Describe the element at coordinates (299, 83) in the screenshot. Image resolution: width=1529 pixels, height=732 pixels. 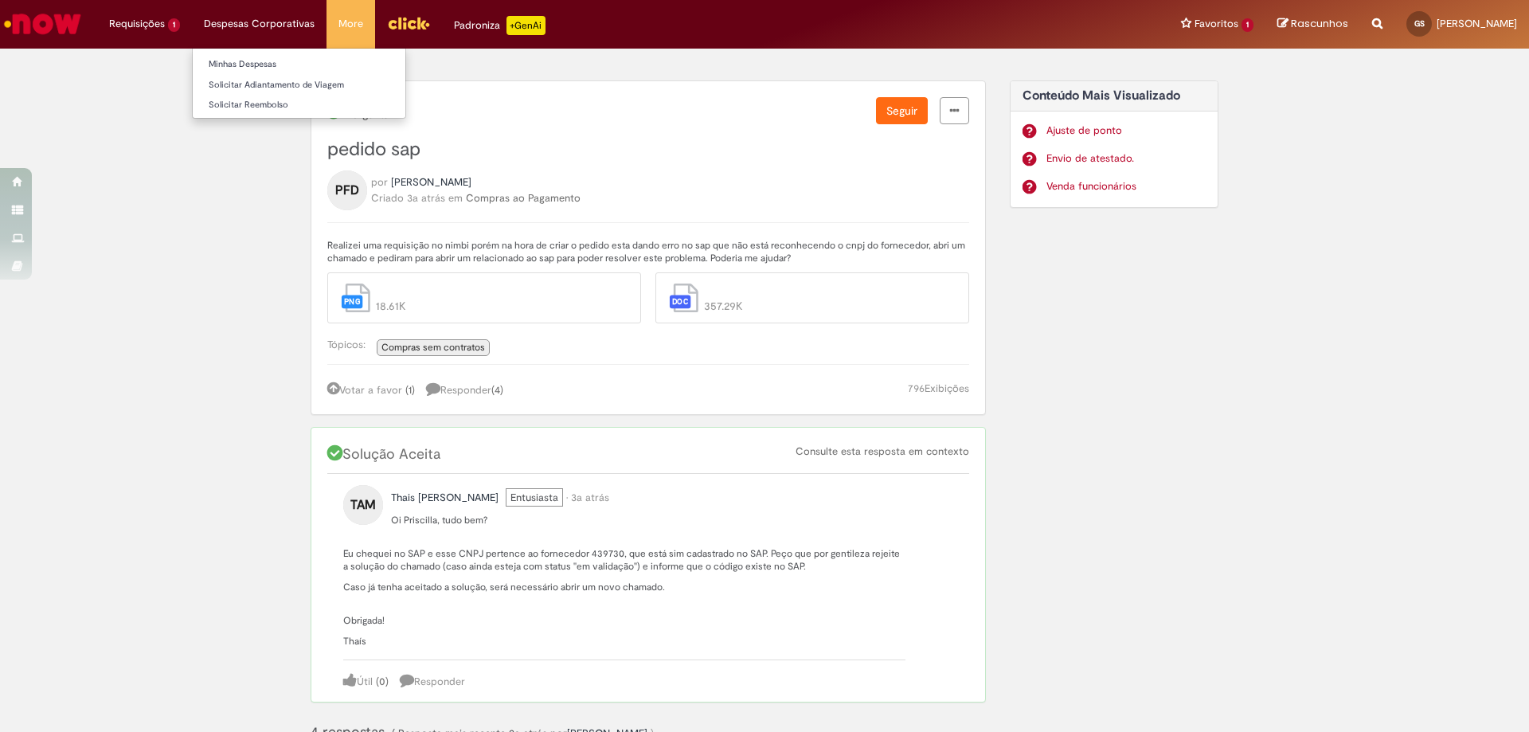
I see `ul: Despesas Corporativas` at that location.